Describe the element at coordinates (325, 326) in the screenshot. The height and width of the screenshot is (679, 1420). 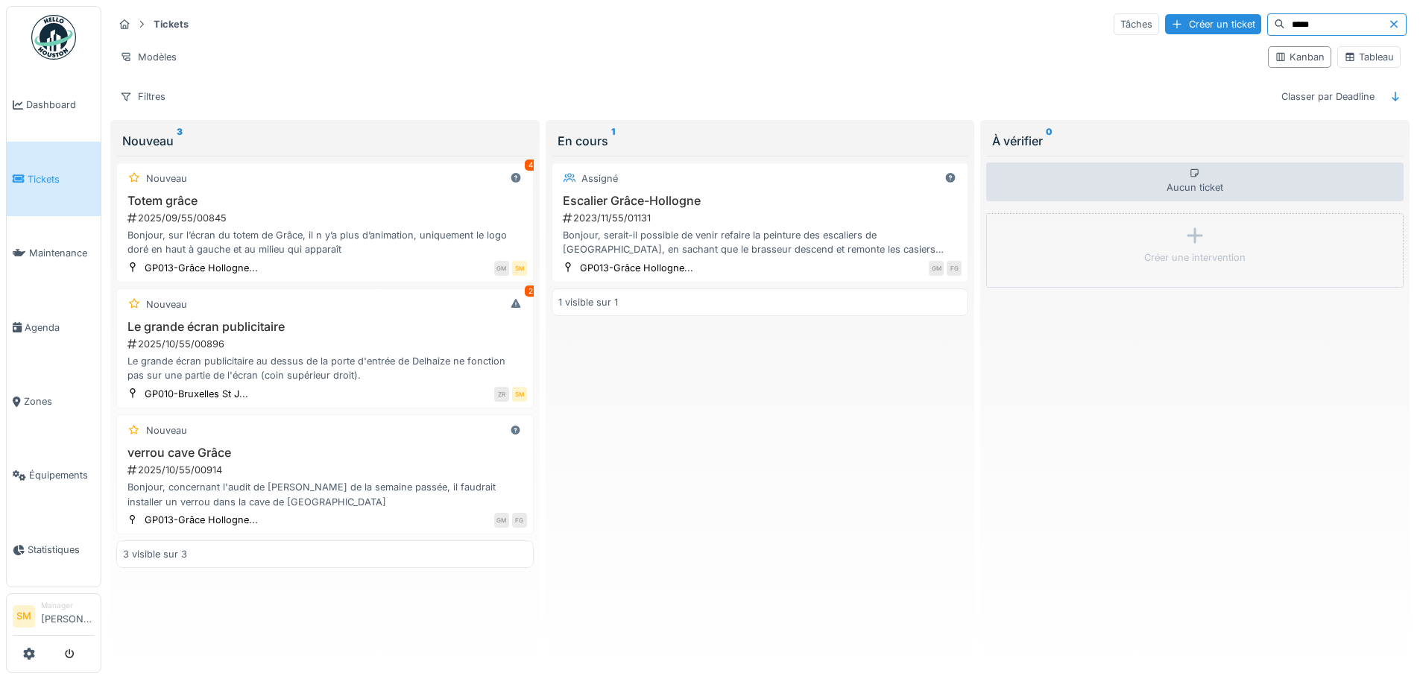
I see `h3: Le grande écran publicitaire` at that location.